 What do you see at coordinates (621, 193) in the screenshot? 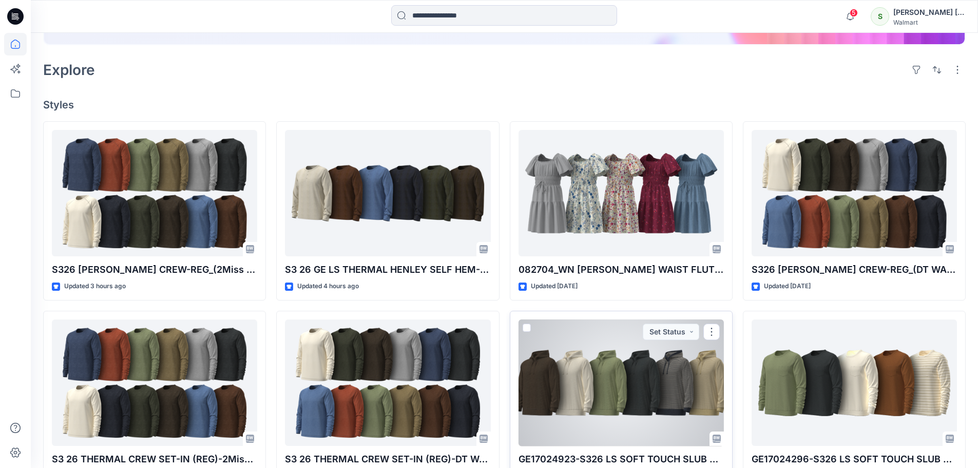
I see `a: 082704_WN SS SMOCK WAIST FLUTTER DRESS` at bounding box center [621, 193].